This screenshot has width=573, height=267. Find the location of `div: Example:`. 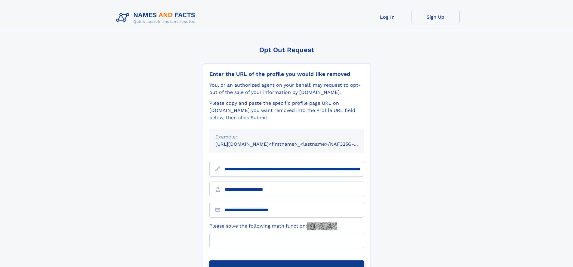

div: Example: is located at coordinates (287, 137).